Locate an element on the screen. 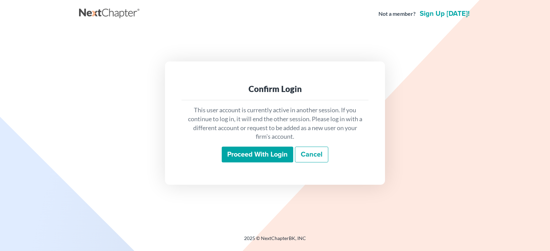  a: Cancel is located at coordinates (311, 155).